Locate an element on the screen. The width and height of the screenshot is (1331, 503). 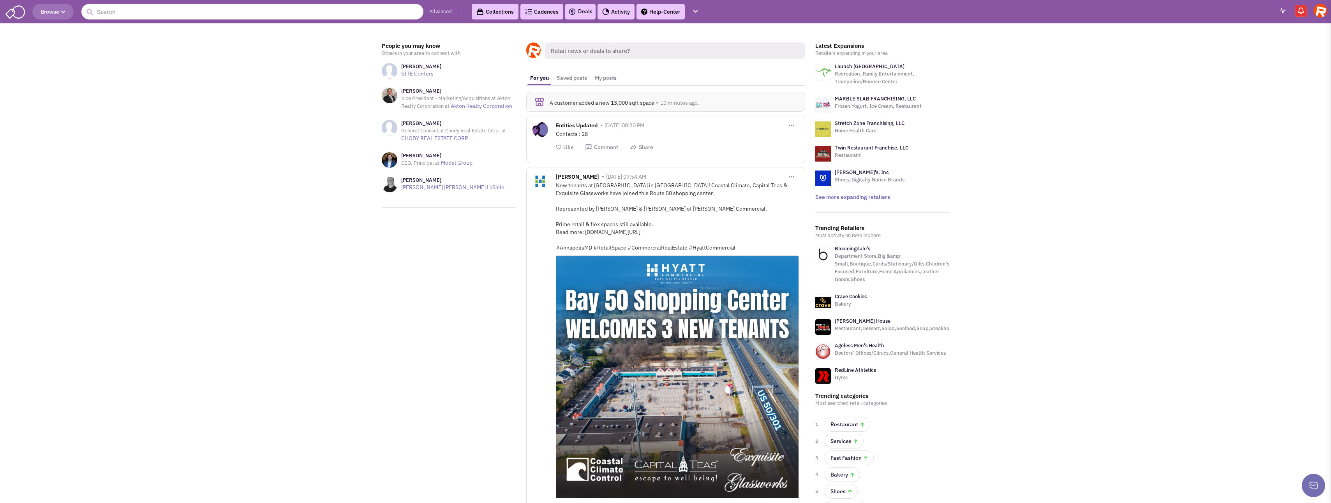
span: 4 is located at coordinates (818, 475).